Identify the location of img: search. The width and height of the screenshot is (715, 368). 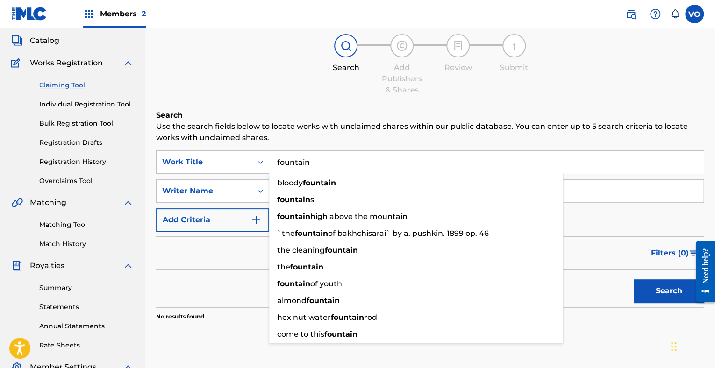
(631, 14).